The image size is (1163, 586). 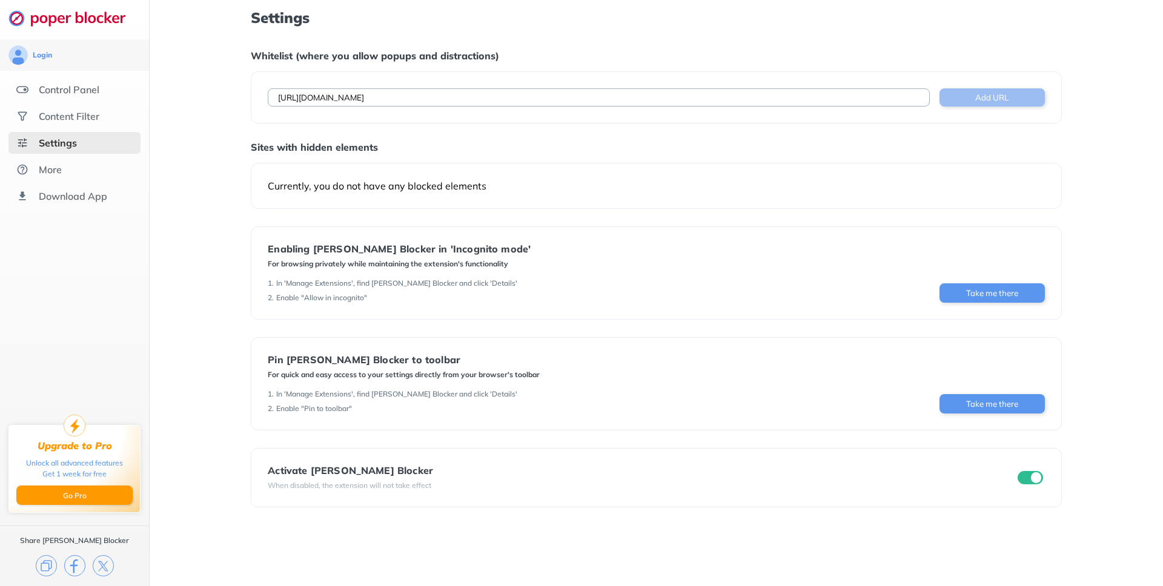 I want to click on img: settings-selected.svg, so click(x=22, y=143).